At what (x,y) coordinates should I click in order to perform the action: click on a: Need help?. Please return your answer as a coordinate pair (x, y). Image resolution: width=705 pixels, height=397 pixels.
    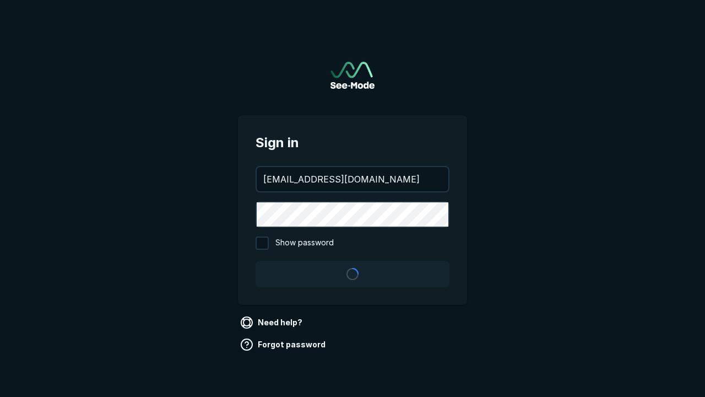
    Looking at the image, I should click on (272, 322).